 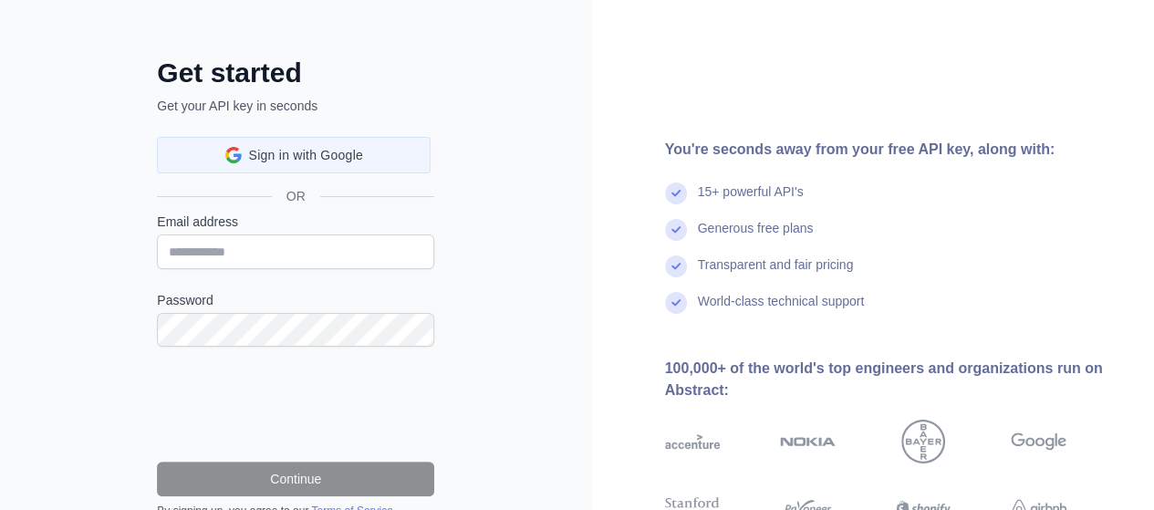 What do you see at coordinates (1038, 441) in the screenshot?
I see `img: google` at bounding box center [1038, 441].